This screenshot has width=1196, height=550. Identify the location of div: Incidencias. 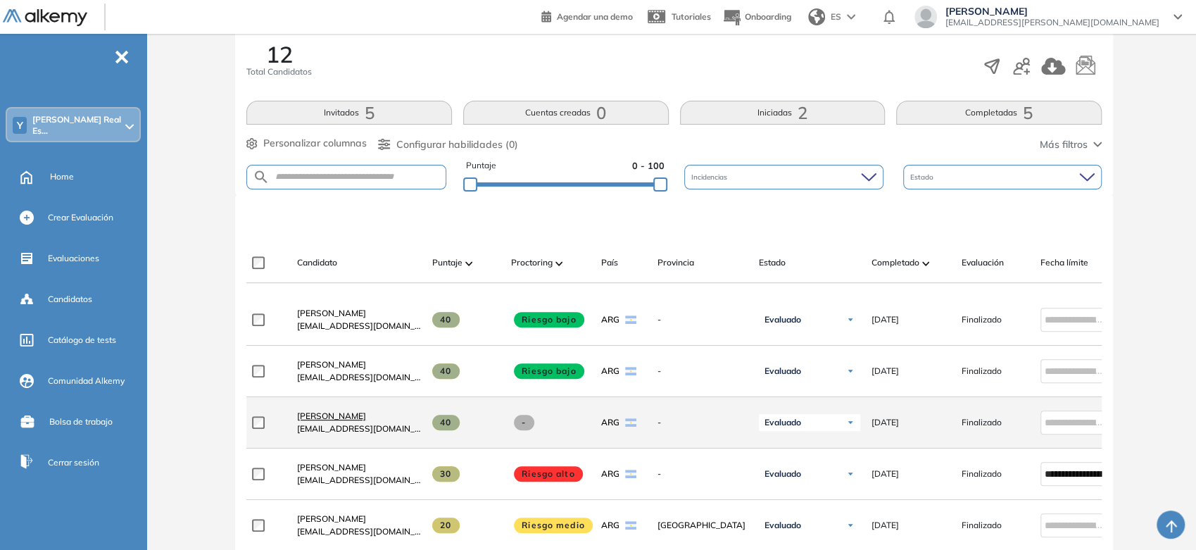
(784, 177).